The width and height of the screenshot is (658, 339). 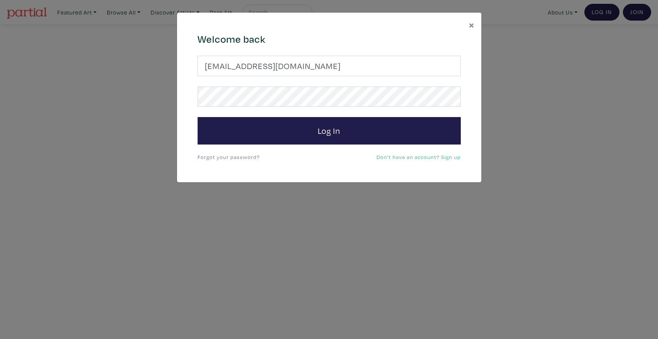 What do you see at coordinates (418, 157) in the screenshot?
I see `a: Don't have an account? Sign up` at bounding box center [418, 157].